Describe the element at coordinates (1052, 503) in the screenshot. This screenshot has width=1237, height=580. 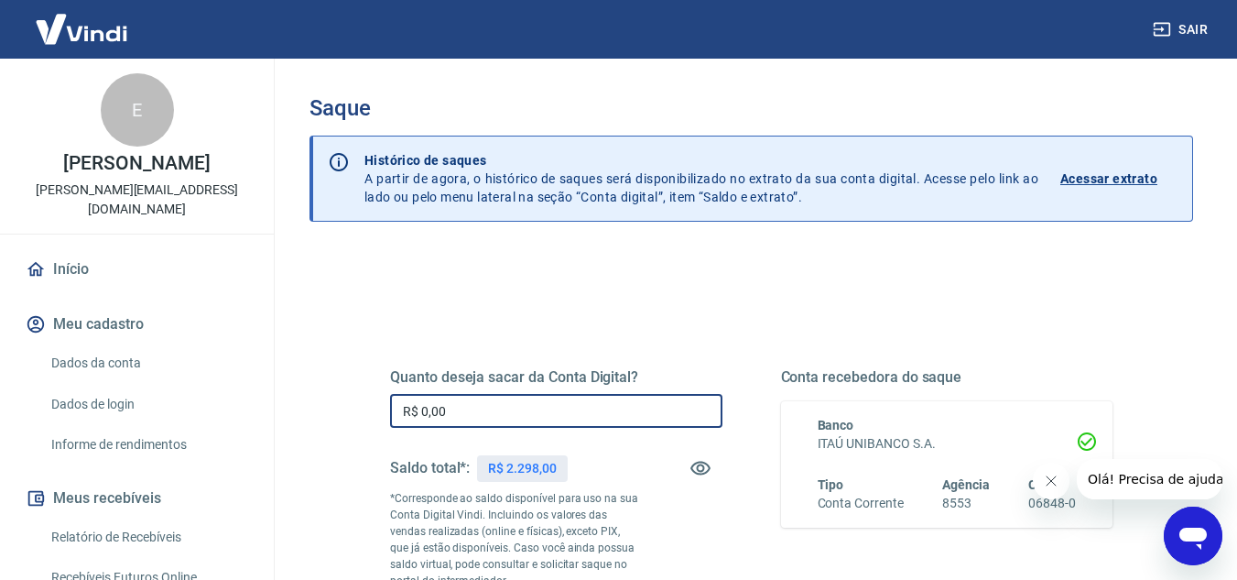
I see `h6: 06848-0` at that location.